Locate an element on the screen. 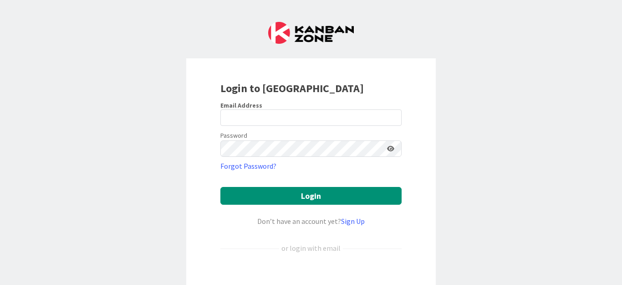 The height and width of the screenshot is (285, 622). button: Login is located at coordinates (311, 195).